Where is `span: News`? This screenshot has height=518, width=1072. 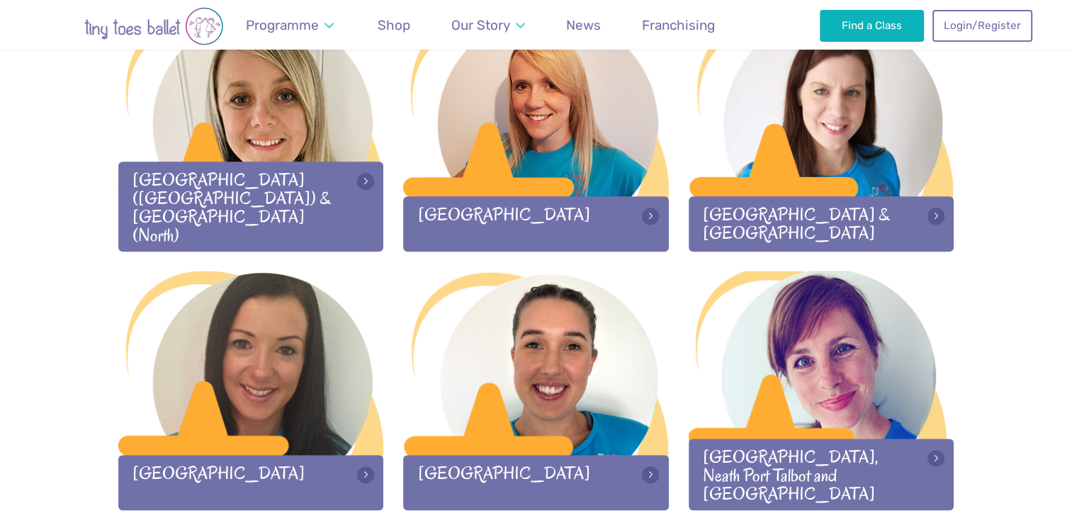
span: News is located at coordinates (583, 25).